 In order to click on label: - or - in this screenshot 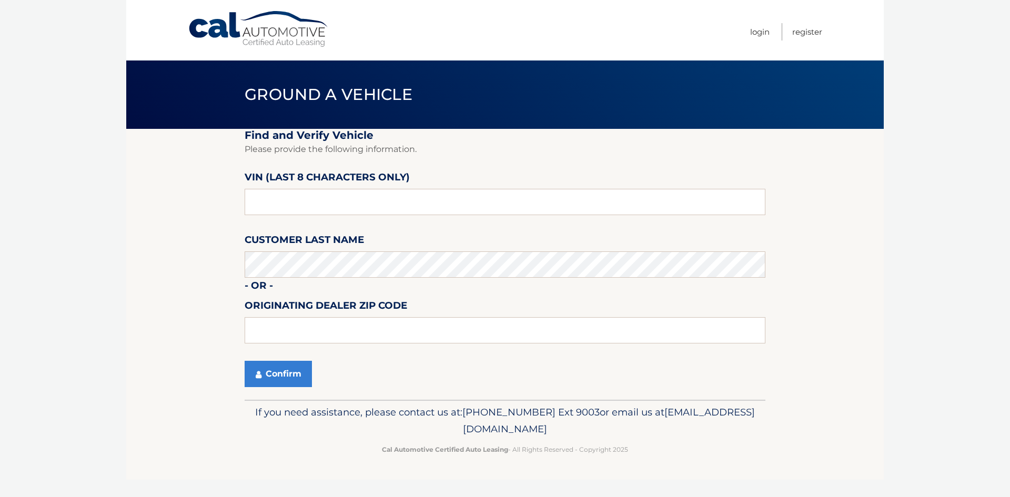, I will do `click(259, 287)`.